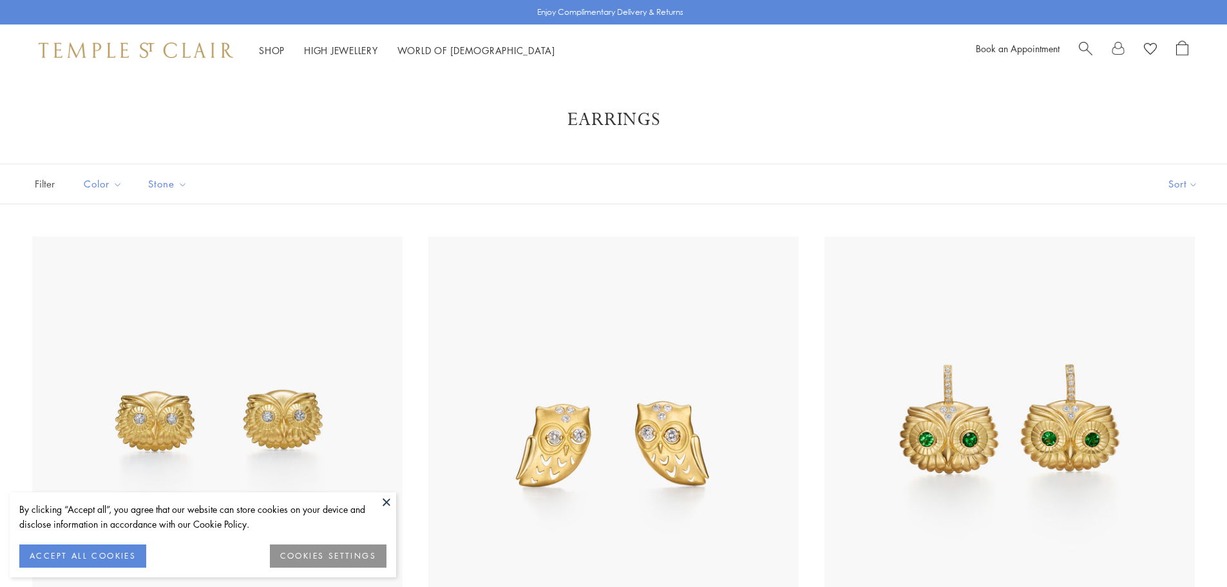 Image resolution: width=1227 pixels, height=587 pixels. What do you see at coordinates (613, 120) in the screenshot?
I see `h1: Earrings` at bounding box center [613, 120].